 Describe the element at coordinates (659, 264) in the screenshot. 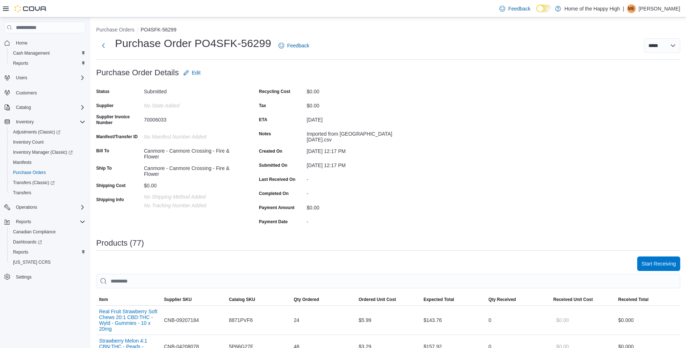

I see `span: Start Receiving` at that location.